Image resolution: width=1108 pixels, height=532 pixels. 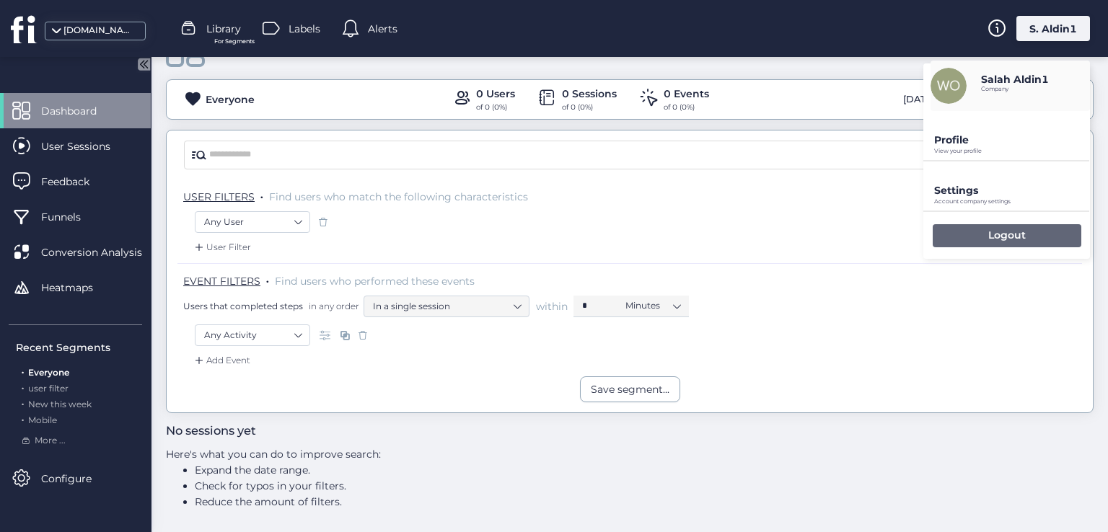 I want to click on span: Dashboard, so click(x=79, y=111).